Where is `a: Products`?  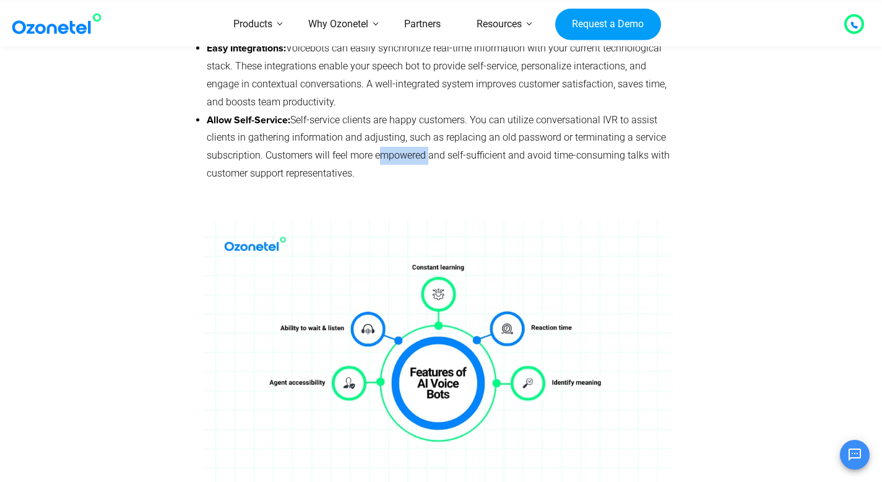
a: Products is located at coordinates (253, 24).